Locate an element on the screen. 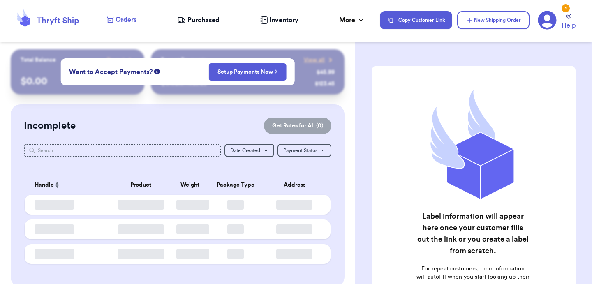 This screenshot has height=284, width=592. p: $ 0.00 is located at coordinates (77, 81).